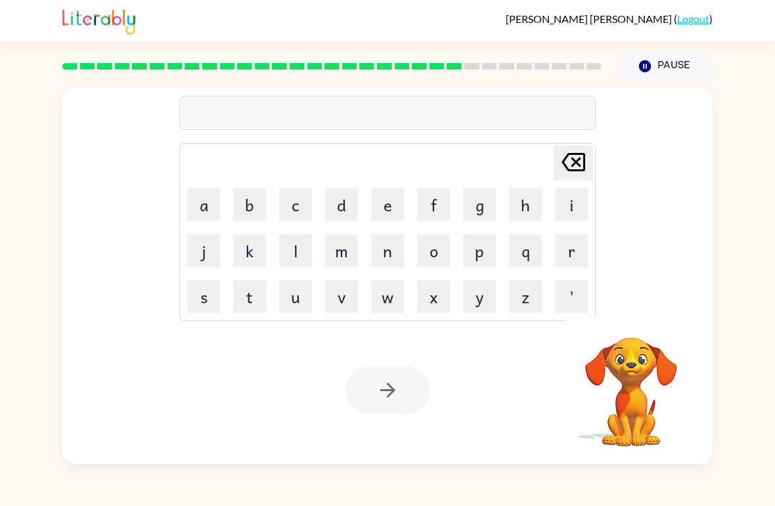 The width and height of the screenshot is (775, 506). What do you see at coordinates (296, 204) in the screenshot?
I see `button: c` at bounding box center [296, 204].